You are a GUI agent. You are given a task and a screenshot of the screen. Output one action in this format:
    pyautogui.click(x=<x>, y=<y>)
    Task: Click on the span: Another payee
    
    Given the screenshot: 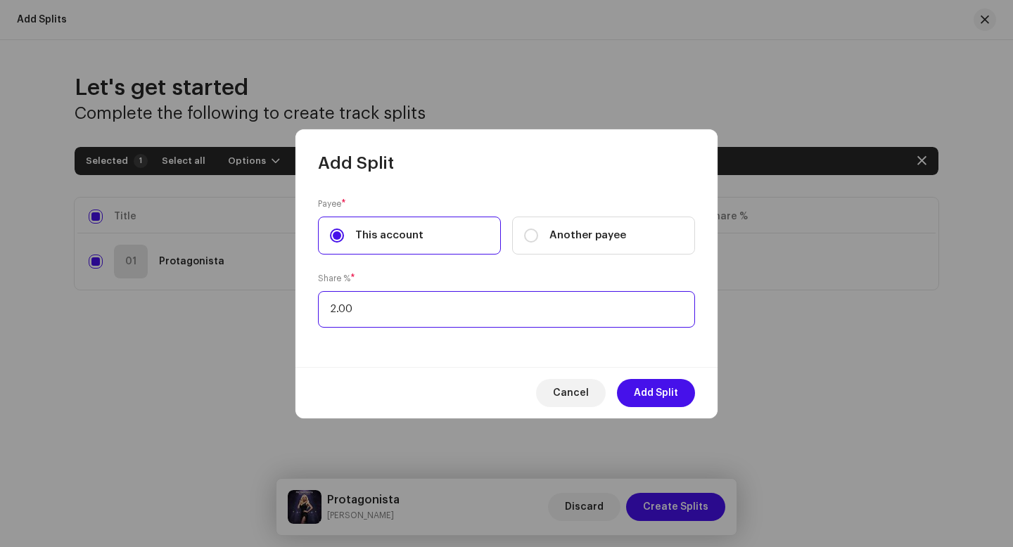 What is the action you would take?
    pyautogui.click(x=587, y=236)
    